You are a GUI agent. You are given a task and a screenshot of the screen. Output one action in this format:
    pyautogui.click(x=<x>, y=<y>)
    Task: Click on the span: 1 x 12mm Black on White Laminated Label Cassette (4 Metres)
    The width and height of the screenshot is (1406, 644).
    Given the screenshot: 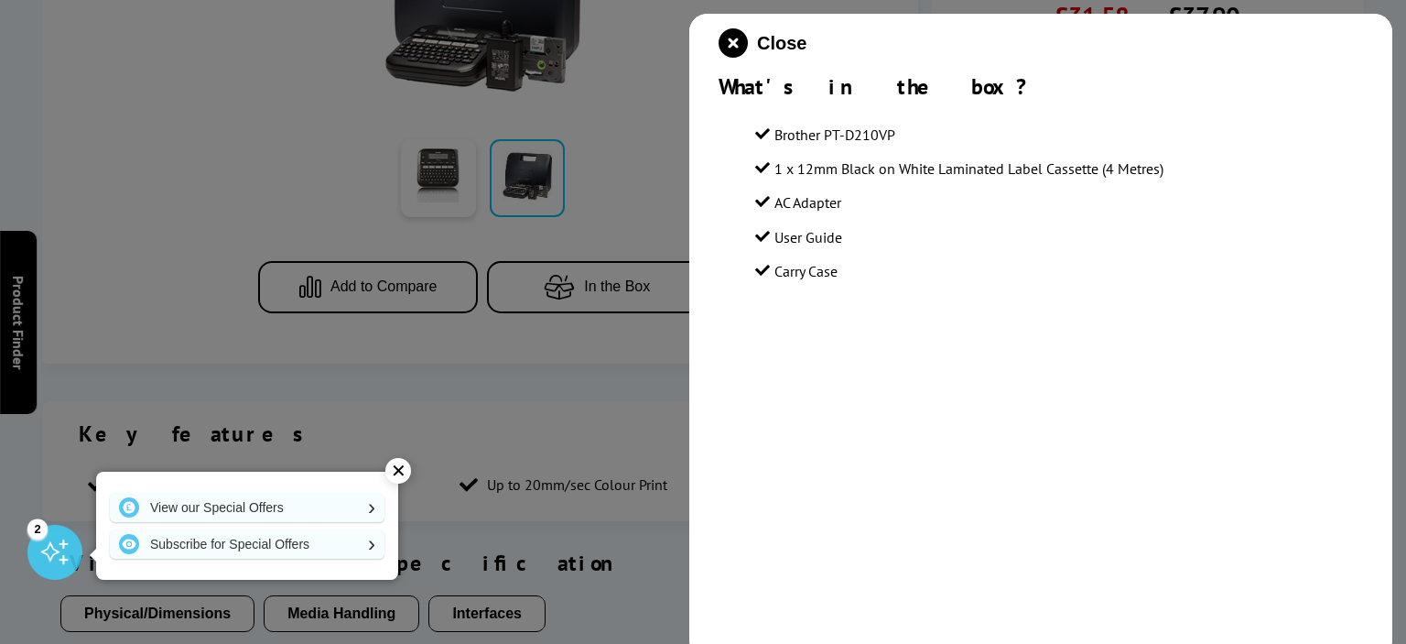 What is the action you would take?
    pyautogui.click(x=968, y=168)
    